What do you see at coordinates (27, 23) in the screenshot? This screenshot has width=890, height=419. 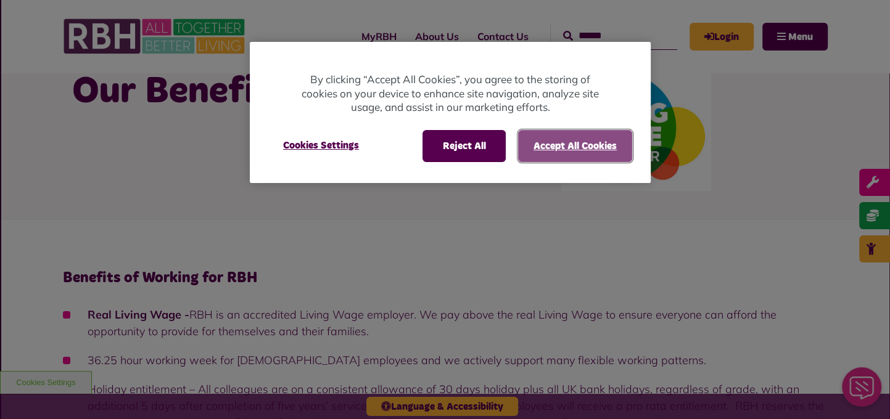 I see `div: Close Web Assistant` at bounding box center [27, 23].